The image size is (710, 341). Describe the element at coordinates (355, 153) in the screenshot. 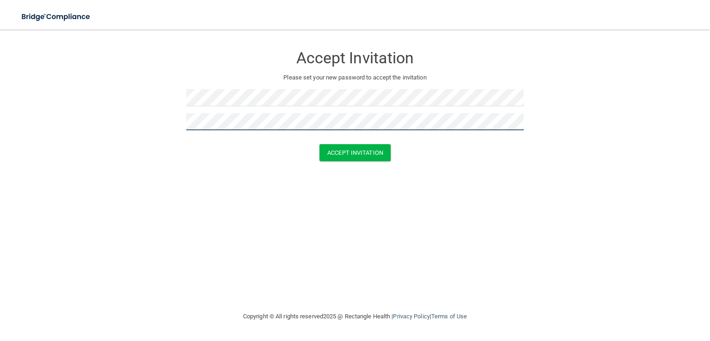

I see `button: Accept Invitation` at that location.